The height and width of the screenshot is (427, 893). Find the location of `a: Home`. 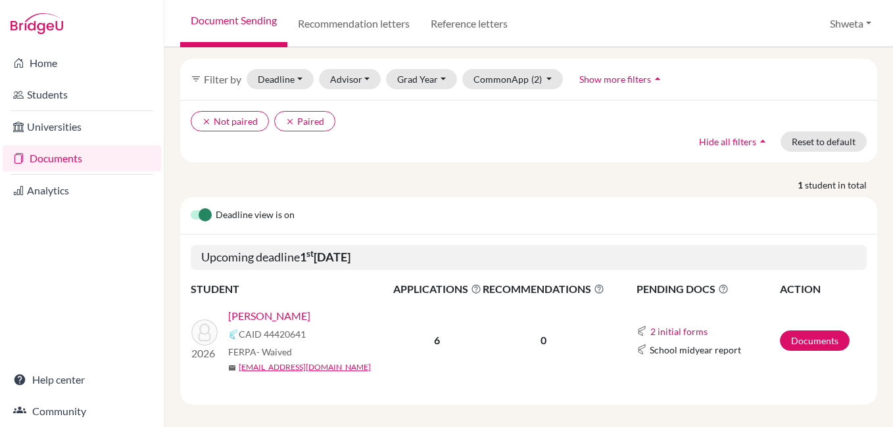

a: Home is located at coordinates (82, 63).